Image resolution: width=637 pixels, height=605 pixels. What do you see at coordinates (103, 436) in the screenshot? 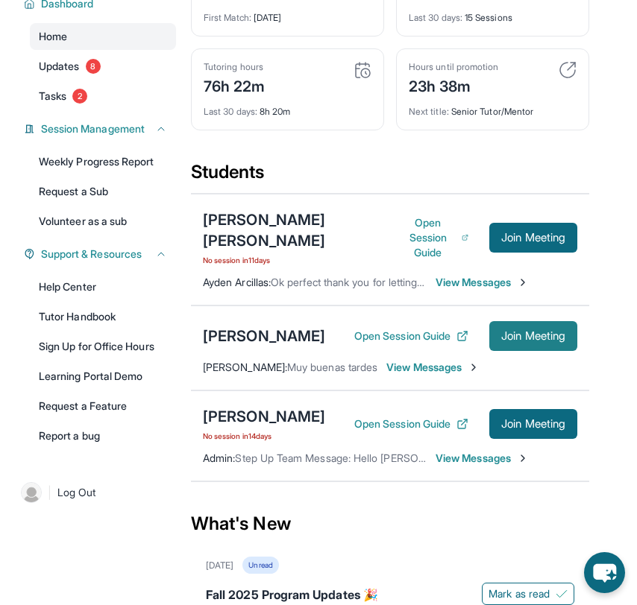
I see `a: Report a bug` at bounding box center [103, 436].